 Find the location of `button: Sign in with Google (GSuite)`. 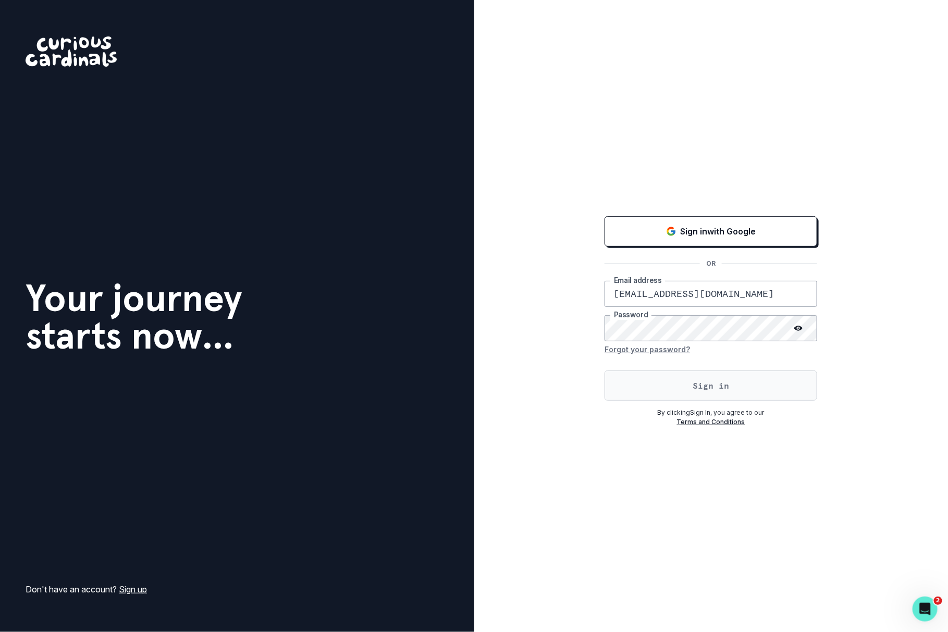

button: Sign in with Google (GSuite) is located at coordinates (711, 231).